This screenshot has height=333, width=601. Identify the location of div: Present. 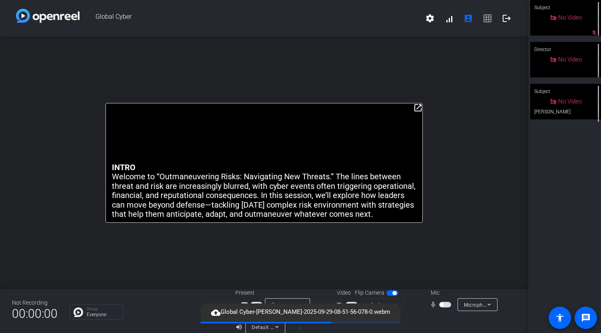
(275, 293).